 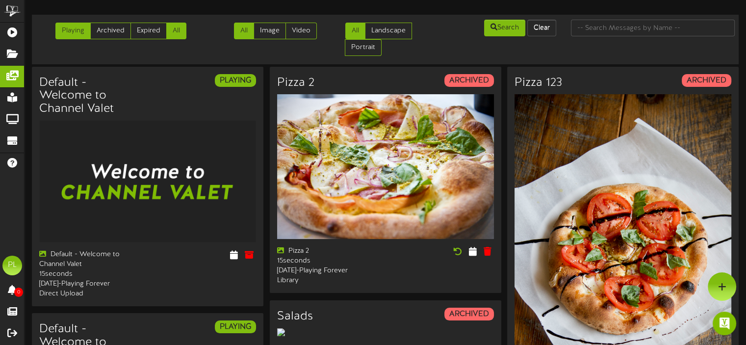 What do you see at coordinates (388, 31) in the screenshot?
I see `a: Landscape` at bounding box center [388, 31].